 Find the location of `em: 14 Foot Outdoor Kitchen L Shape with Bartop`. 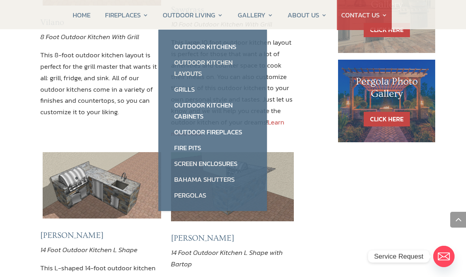

em: 14 Foot Outdoor Kitchen L Shape with Bartop is located at coordinates (226, 258).